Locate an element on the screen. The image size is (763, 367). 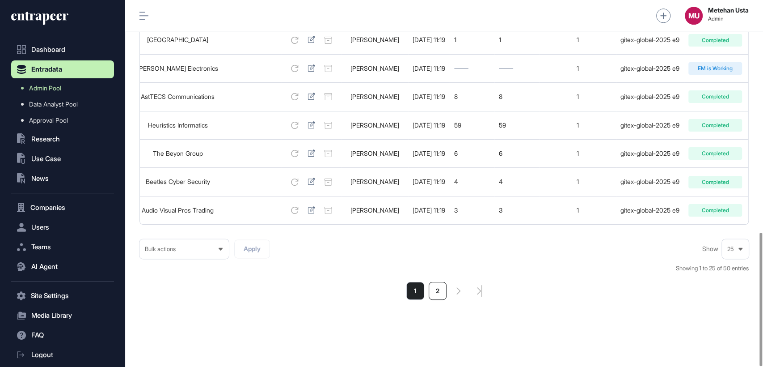
button: News is located at coordinates (63, 178).